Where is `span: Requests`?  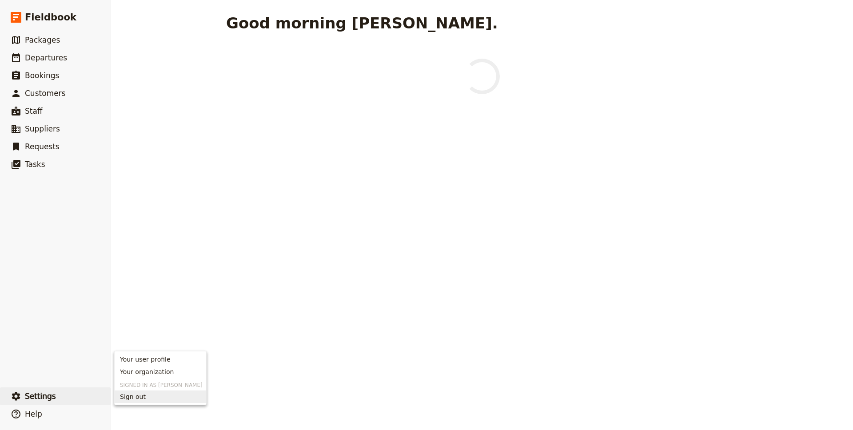
span: Requests is located at coordinates (42, 147).